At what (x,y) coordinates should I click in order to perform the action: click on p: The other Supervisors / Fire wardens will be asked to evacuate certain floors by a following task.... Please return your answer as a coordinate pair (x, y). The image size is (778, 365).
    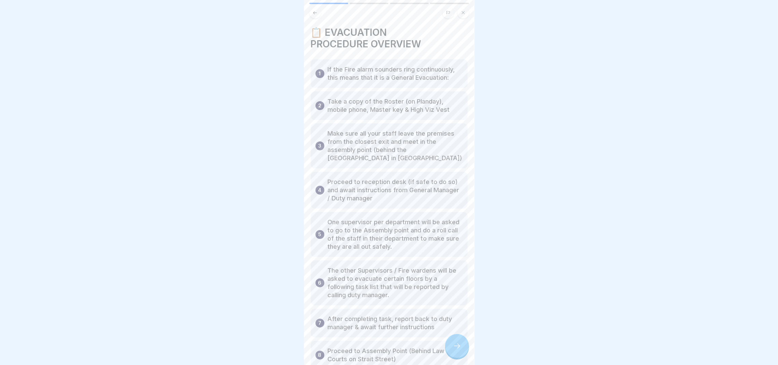
    Looking at the image, I should click on (395, 283).